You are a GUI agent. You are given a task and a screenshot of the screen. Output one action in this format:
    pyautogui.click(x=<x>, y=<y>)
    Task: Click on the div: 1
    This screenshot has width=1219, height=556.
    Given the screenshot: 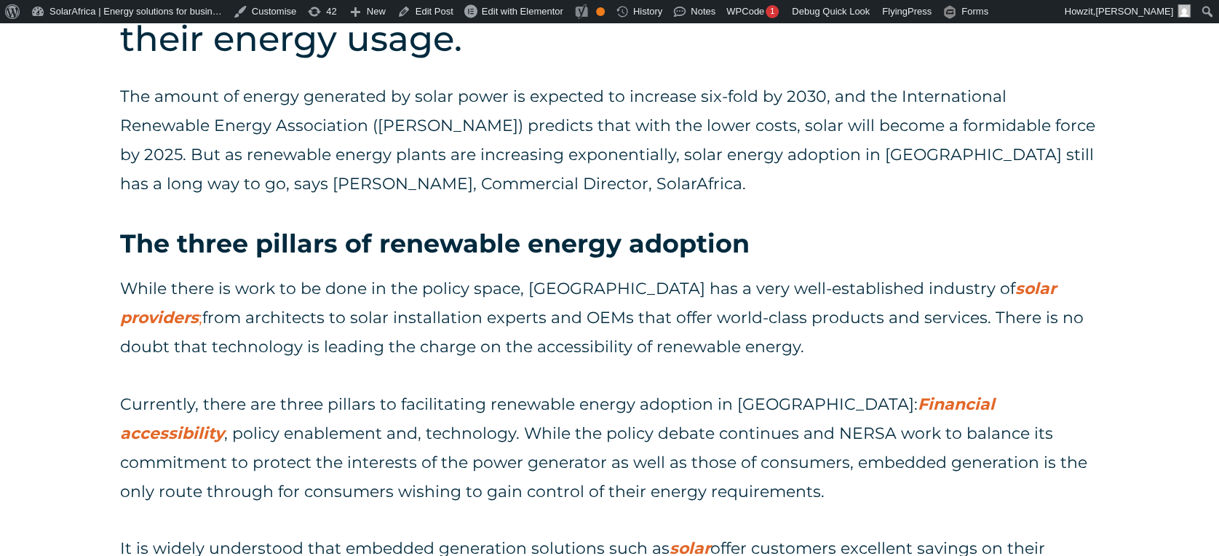 What is the action you would take?
    pyautogui.click(x=772, y=12)
    